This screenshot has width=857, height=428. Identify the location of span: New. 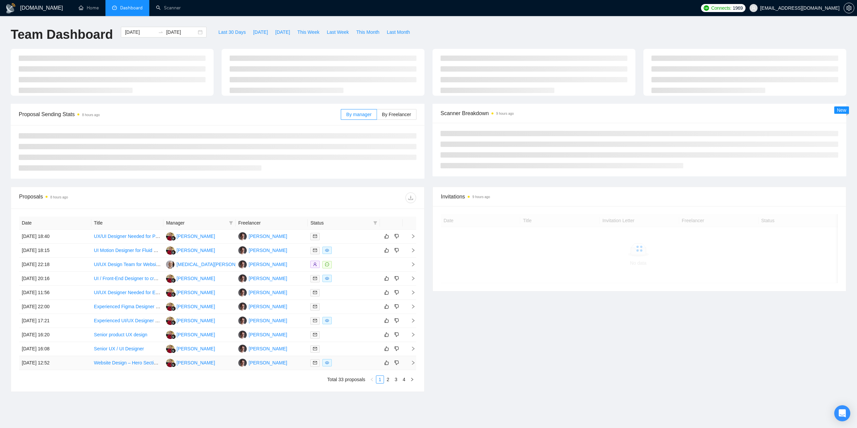
(841, 110).